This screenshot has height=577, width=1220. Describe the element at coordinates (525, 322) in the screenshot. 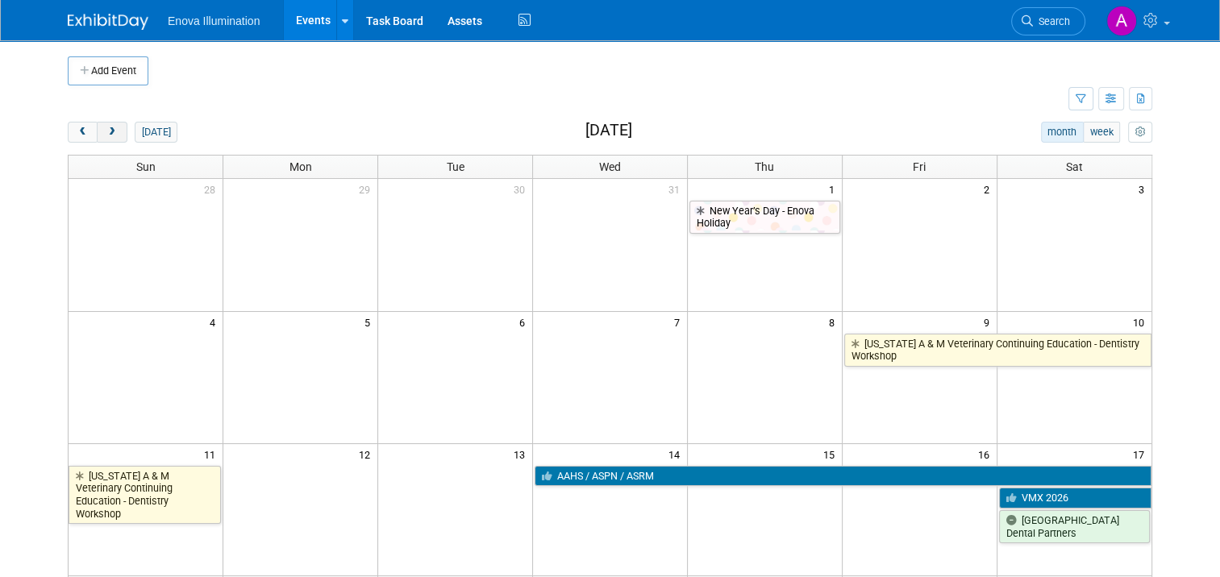

I see `span: 6` at that location.